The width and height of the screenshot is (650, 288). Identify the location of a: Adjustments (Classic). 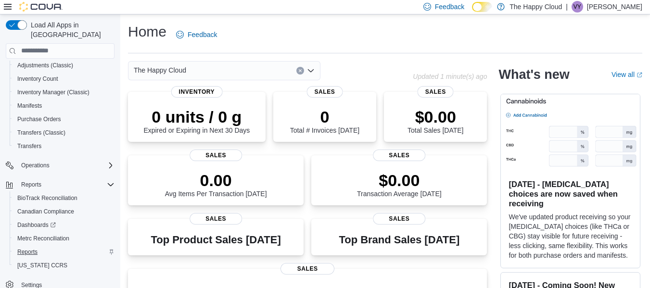
(45, 65).